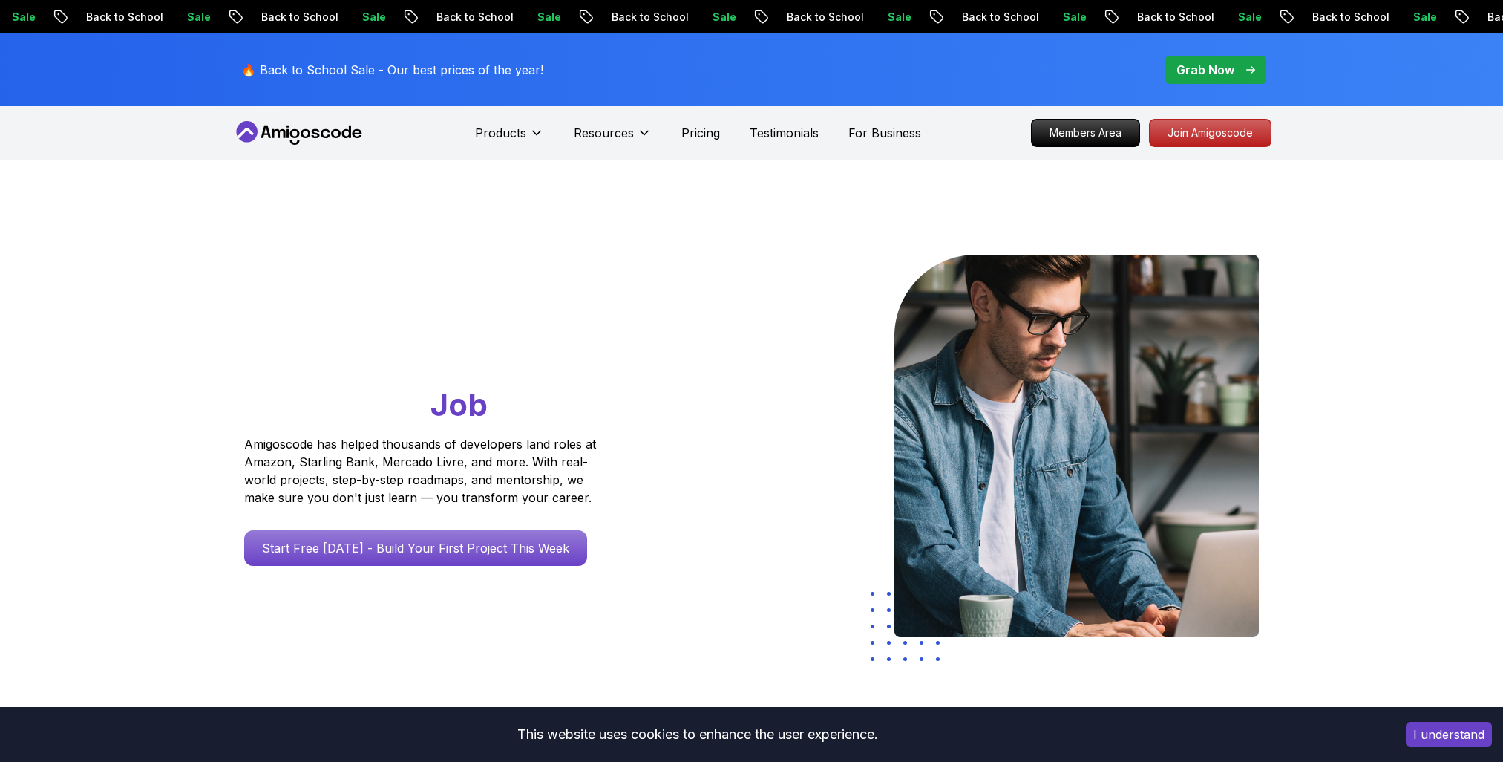  I want to click on p: Pricing, so click(701, 133).